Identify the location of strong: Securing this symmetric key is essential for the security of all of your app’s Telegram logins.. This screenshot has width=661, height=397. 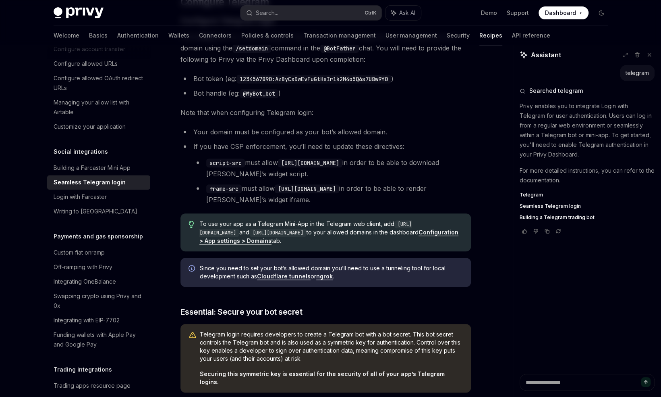
(322, 377).